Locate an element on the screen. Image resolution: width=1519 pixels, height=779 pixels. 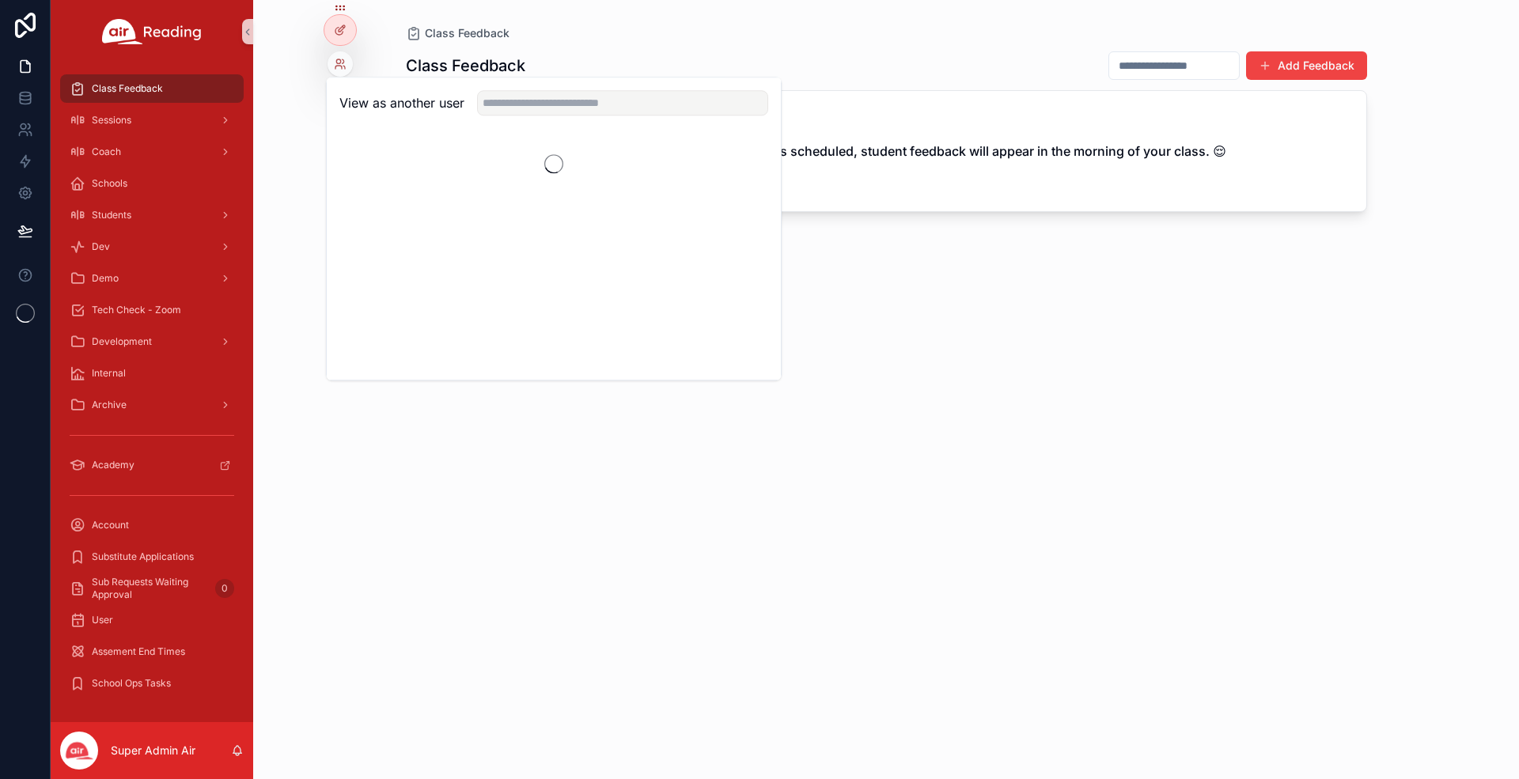
a: School Ops Tasks is located at coordinates (152, 684).